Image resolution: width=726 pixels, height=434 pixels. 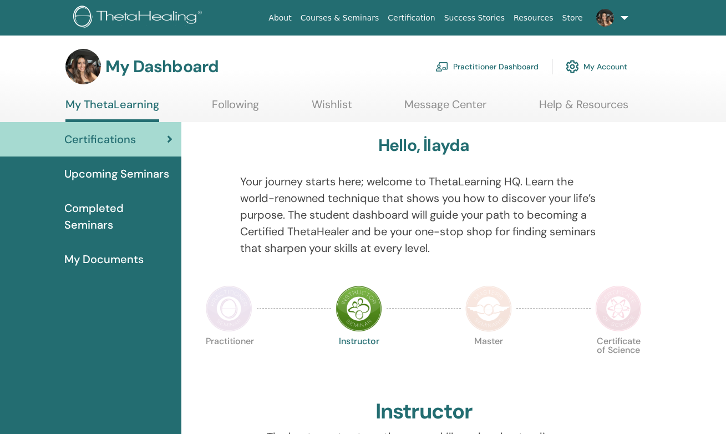 What do you see at coordinates (583, 108) in the screenshot?
I see `a: Help & Resources` at bounding box center [583, 108].